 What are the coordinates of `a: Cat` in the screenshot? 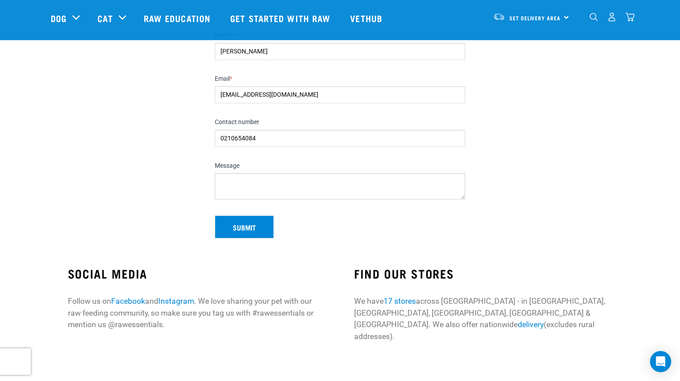 It's located at (105, 18).